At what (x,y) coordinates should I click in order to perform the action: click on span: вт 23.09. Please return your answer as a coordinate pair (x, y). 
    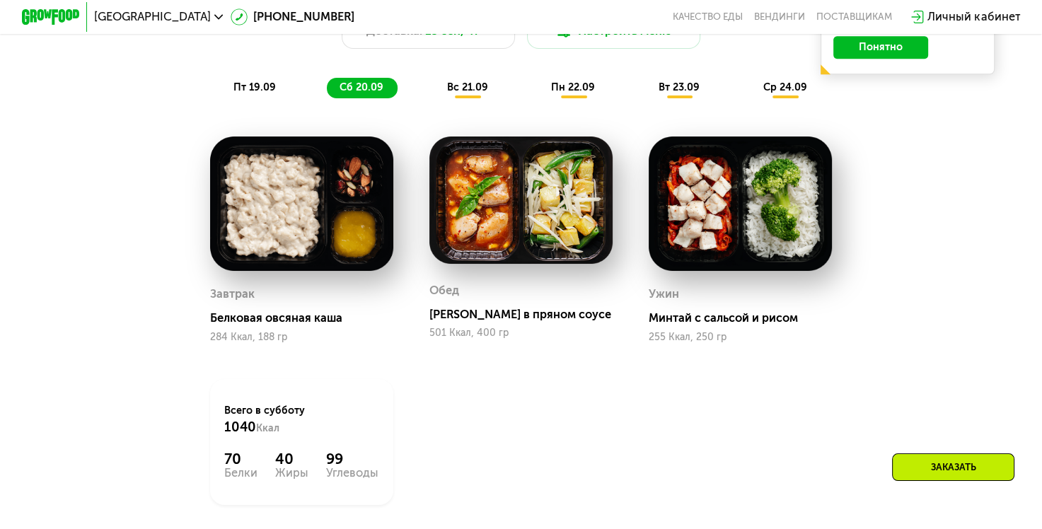
    Looking at the image, I should click on (679, 87).